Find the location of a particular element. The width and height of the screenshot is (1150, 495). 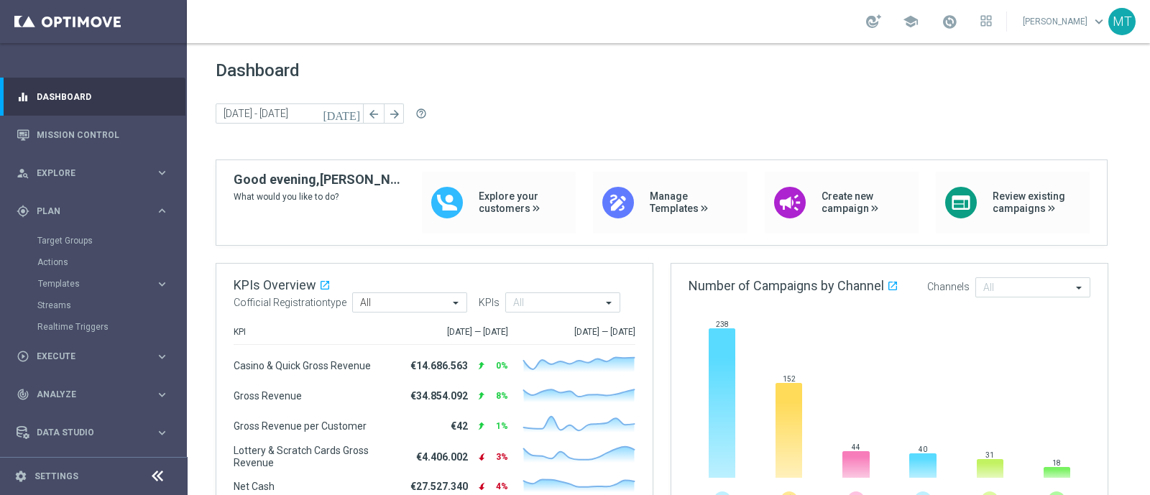

div: track_changes Analyze keyboard_arrow_right is located at coordinates (93, 394).